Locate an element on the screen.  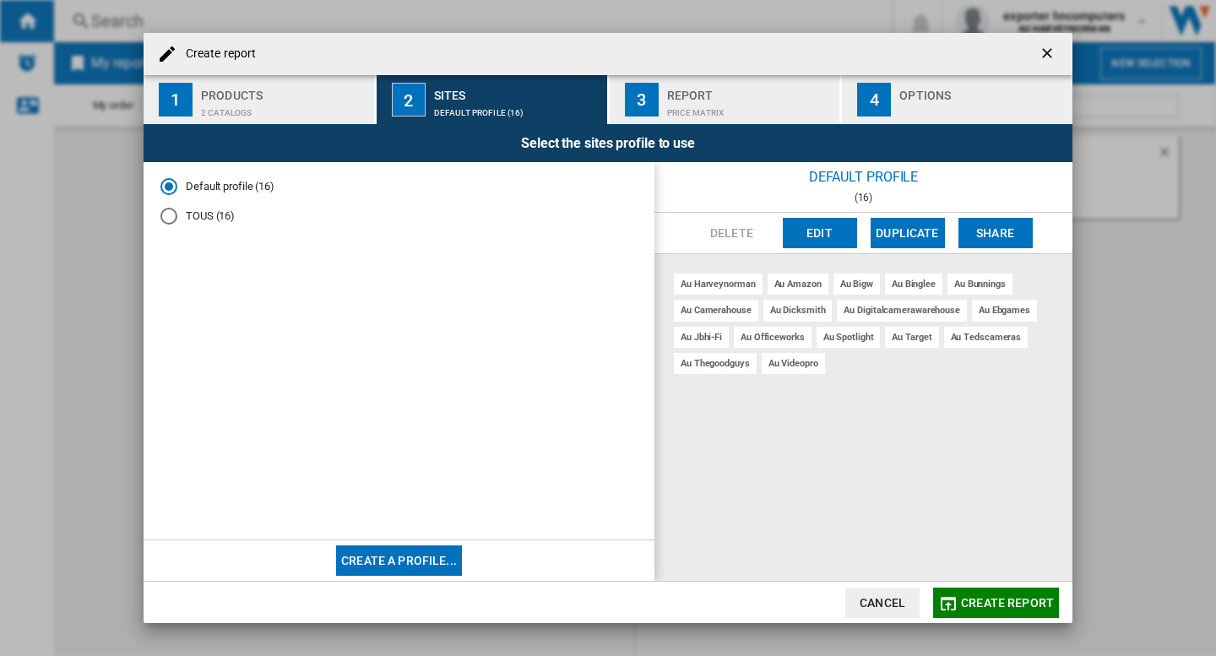
span: Create report is located at coordinates (1007, 603).